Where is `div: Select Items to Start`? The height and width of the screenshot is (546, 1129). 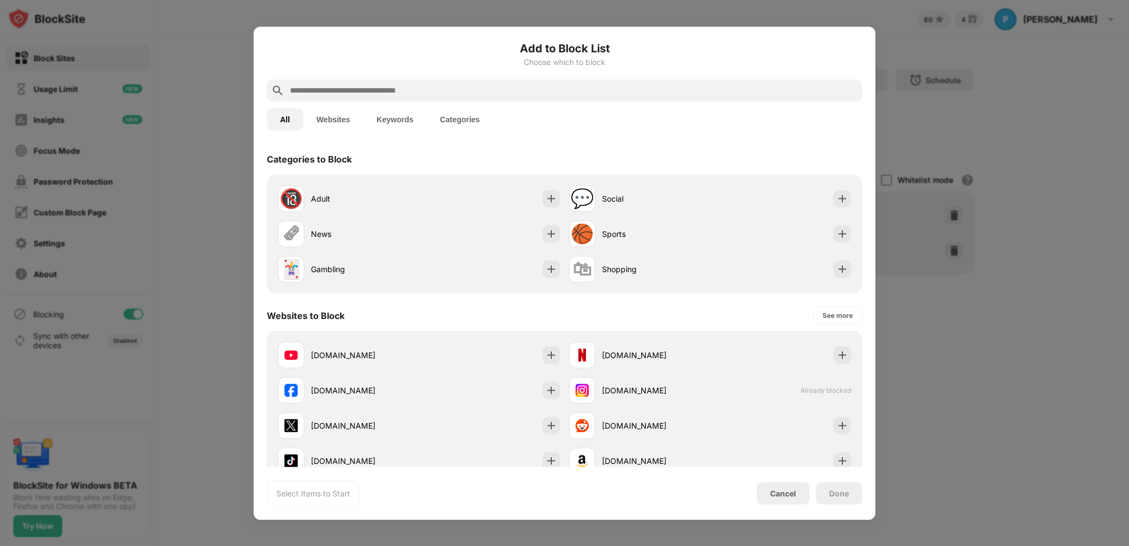 div: Select Items to Start is located at coordinates (313, 493).